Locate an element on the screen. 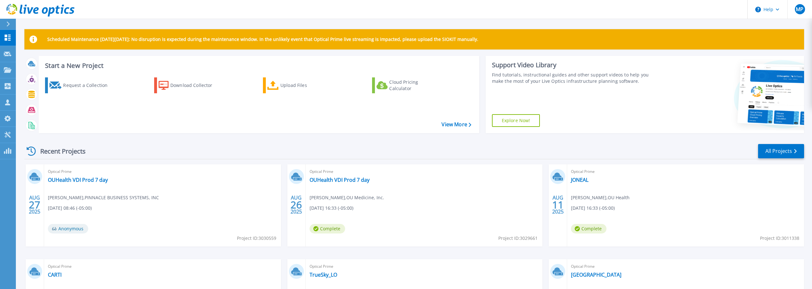  span: Project ID: 3030559 is located at coordinates (256, 238).